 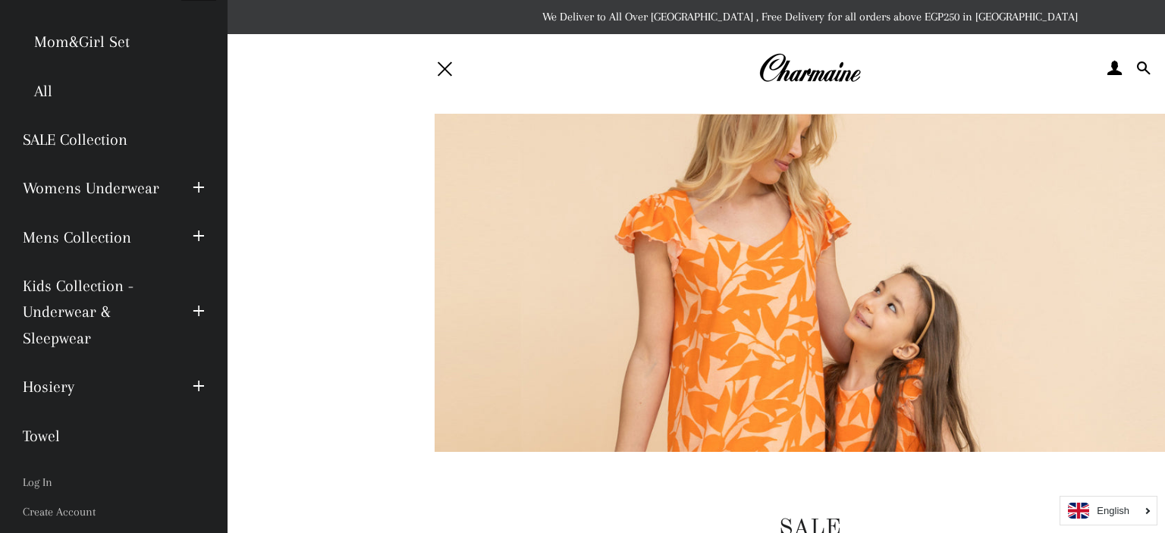 What do you see at coordinates (114, 42) in the screenshot?
I see `a: Mom&Girl Set` at bounding box center [114, 42].